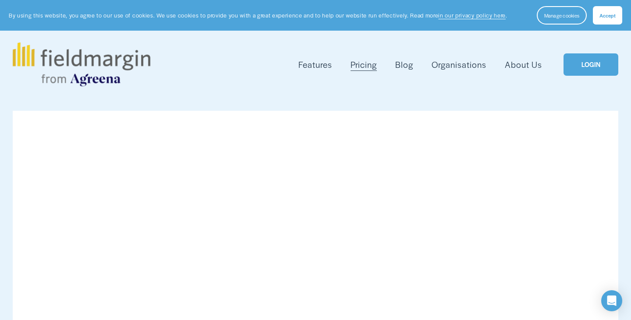 Image resolution: width=631 pixels, height=320 pixels. What do you see at coordinates (404, 64) in the screenshot?
I see `a: Blog` at bounding box center [404, 64].